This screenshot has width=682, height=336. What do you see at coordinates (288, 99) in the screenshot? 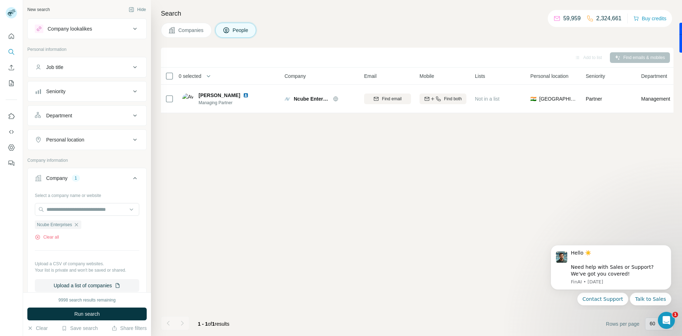
I see `img: Logo of Ncube Enterprises` at bounding box center [288, 99].